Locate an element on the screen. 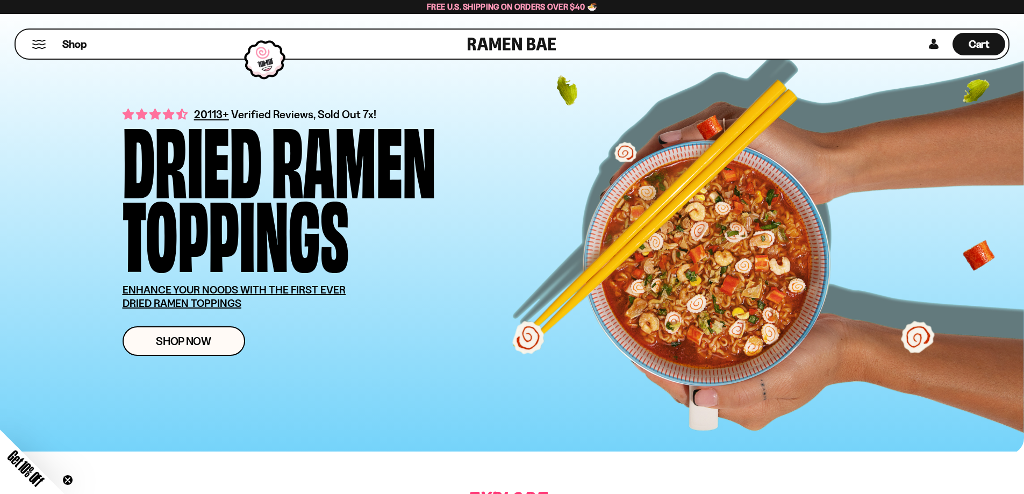 The width and height of the screenshot is (1024, 494). button: Close teaser is located at coordinates (68, 480).